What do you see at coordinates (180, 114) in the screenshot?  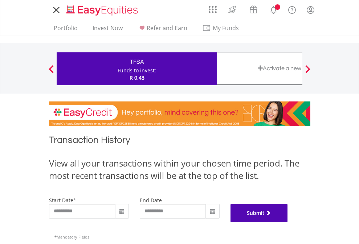 I see `img: EasyCredit Promotion Banner` at bounding box center [180, 114].